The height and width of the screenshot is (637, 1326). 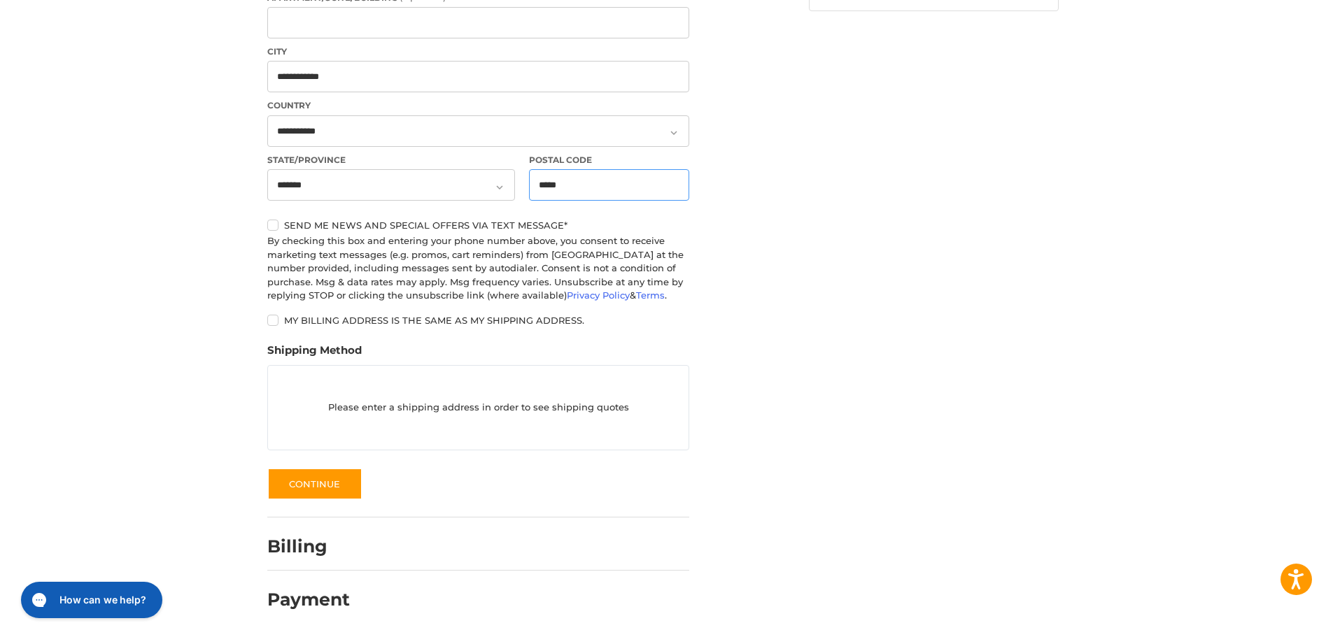 I want to click on label: My billing address is the same as my shipping address., so click(x=478, y=320).